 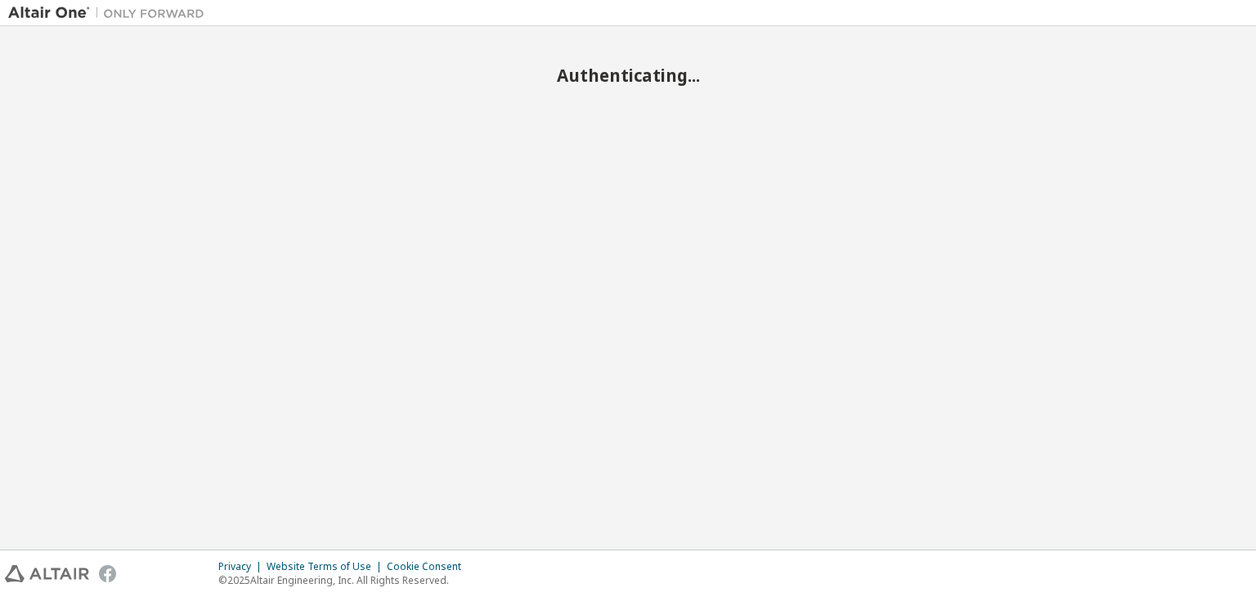 What do you see at coordinates (47, 573) in the screenshot?
I see `img: altair_logo.svg` at bounding box center [47, 573].